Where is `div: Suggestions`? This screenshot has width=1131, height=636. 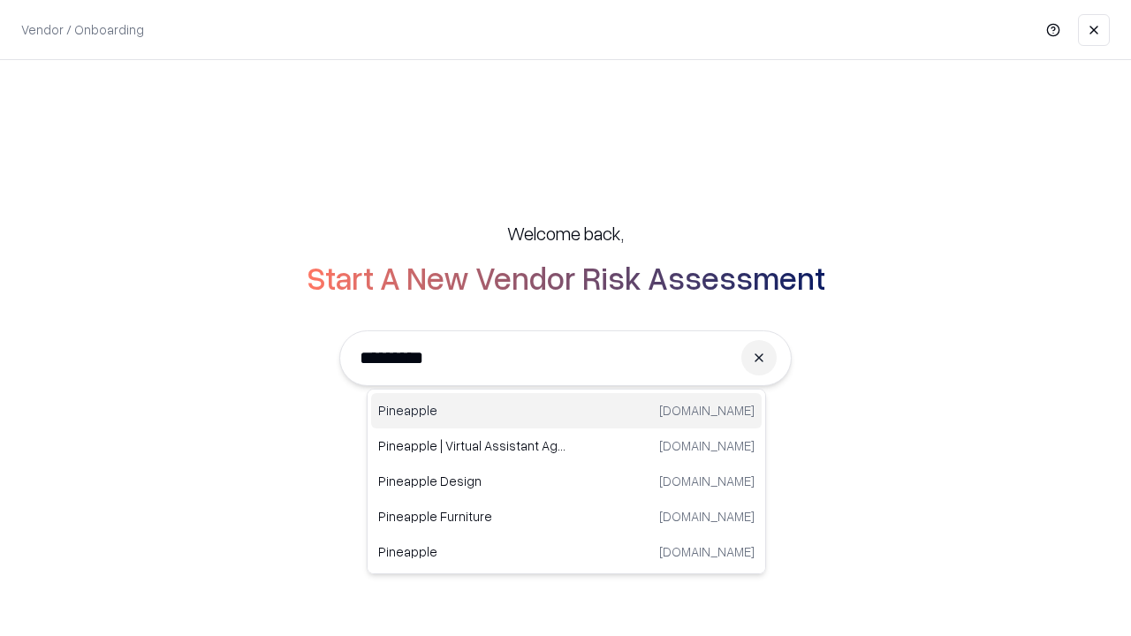
div: Suggestions is located at coordinates (566, 481).